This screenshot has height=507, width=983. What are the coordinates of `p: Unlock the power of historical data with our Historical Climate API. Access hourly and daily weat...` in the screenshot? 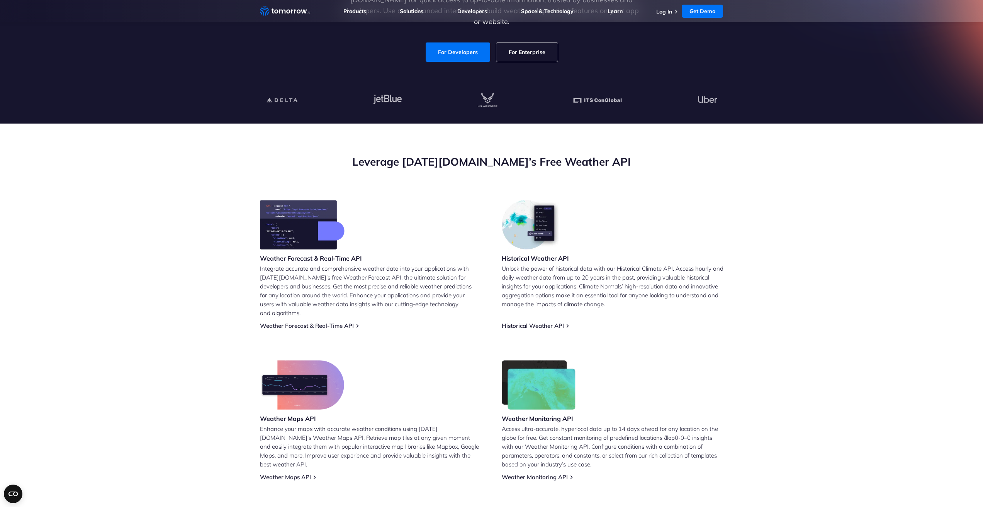 It's located at (612, 286).